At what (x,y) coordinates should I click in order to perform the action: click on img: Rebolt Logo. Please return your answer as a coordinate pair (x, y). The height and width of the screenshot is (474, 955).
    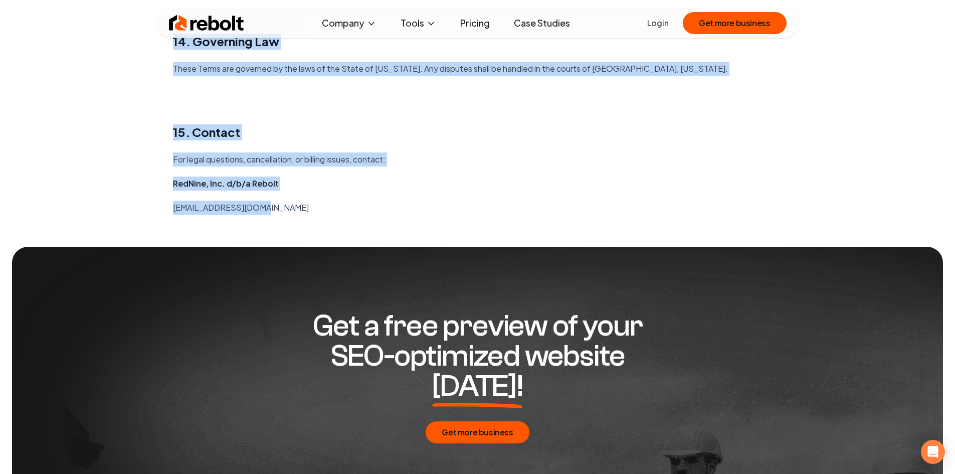
    Looking at the image, I should click on (206, 23).